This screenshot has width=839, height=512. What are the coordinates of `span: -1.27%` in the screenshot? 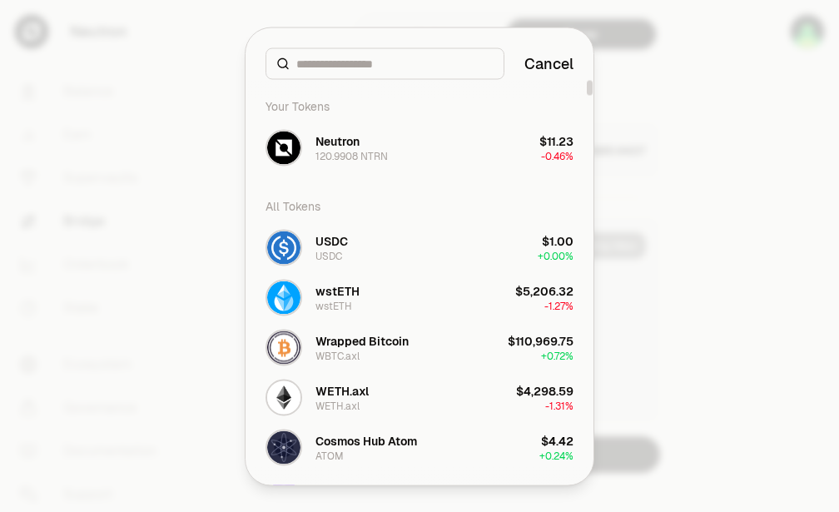 It's located at (558, 305).